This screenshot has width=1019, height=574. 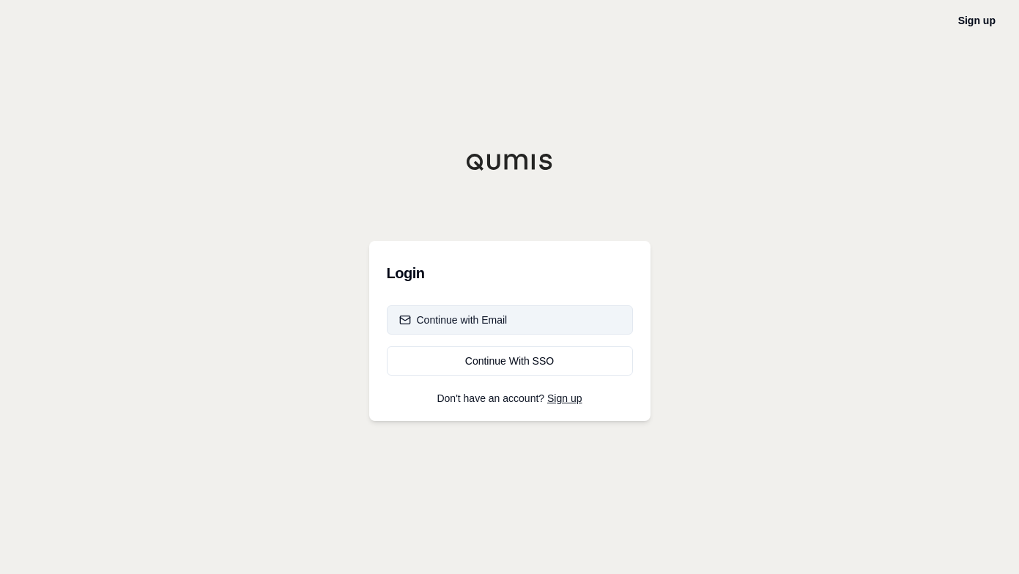 What do you see at coordinates (510, 273) in the screenshot?
I see `h3: Login` at bounding box center [510, 273].